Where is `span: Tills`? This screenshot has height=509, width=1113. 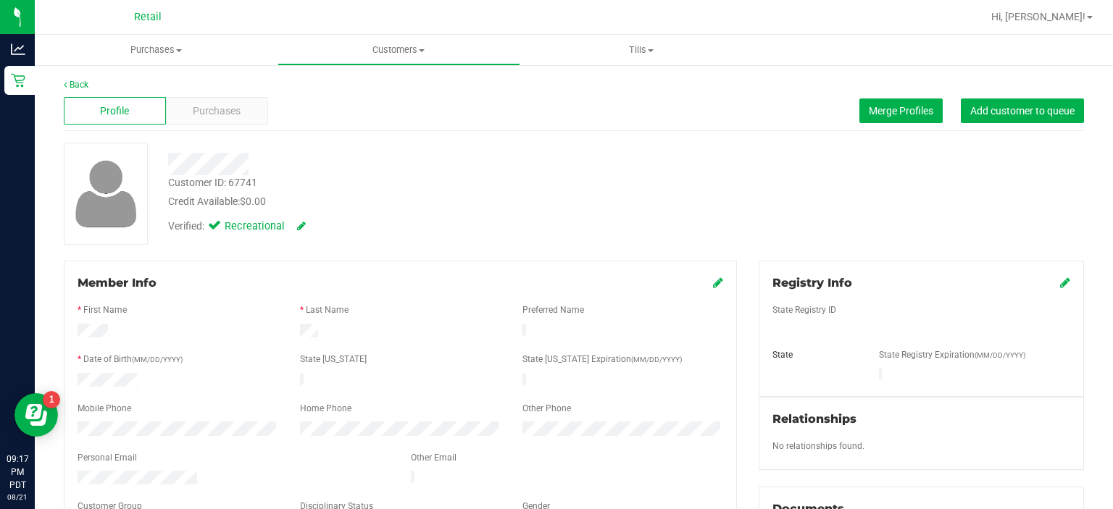 span: Tills is located at coordinates (641, 50).